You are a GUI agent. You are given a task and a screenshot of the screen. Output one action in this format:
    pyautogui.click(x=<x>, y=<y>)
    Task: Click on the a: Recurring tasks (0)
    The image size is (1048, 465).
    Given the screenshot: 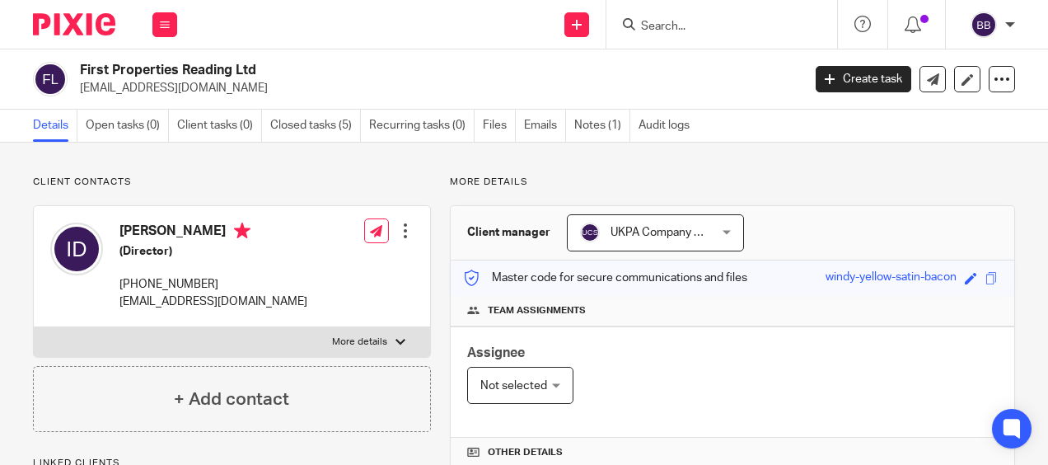 What is the action you would take?
    pyautogui.click(x=422, y=125)
    